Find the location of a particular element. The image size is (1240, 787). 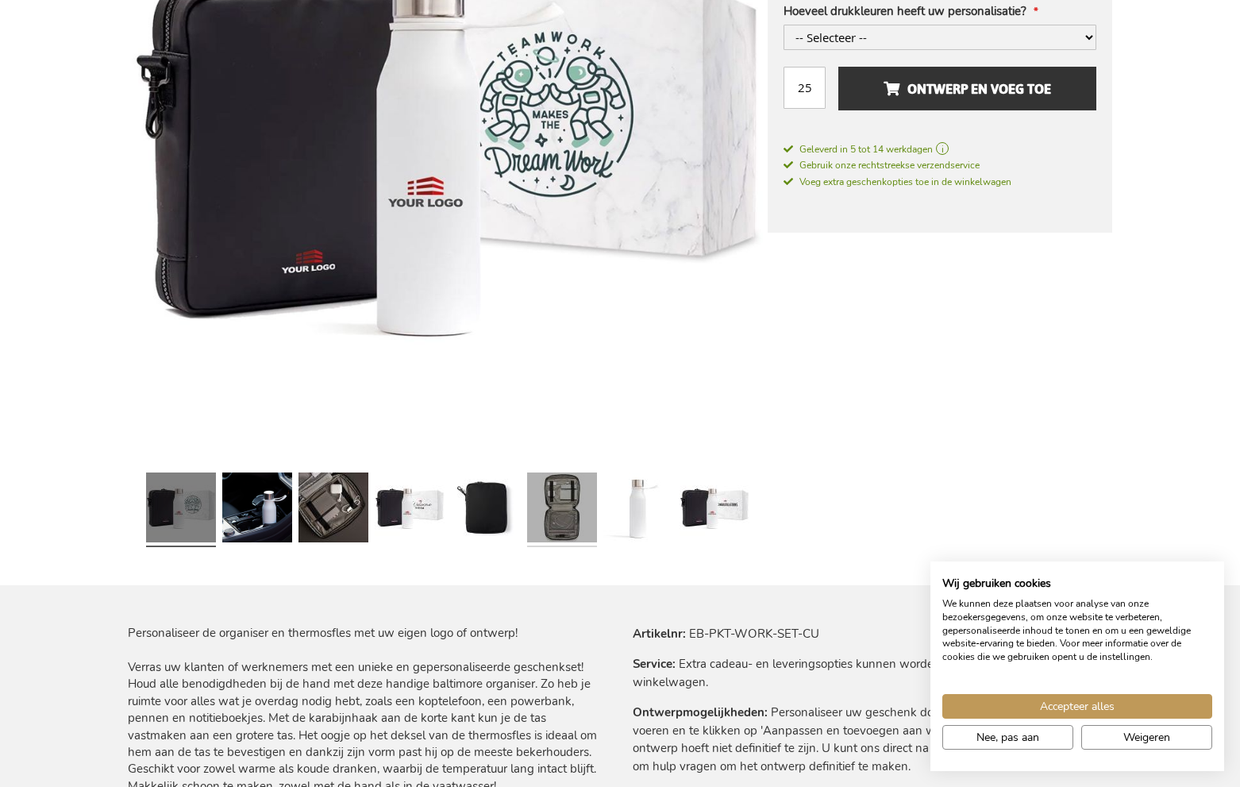

h2: Wij gebruiken cookies is located at coordinates (1077, 583).